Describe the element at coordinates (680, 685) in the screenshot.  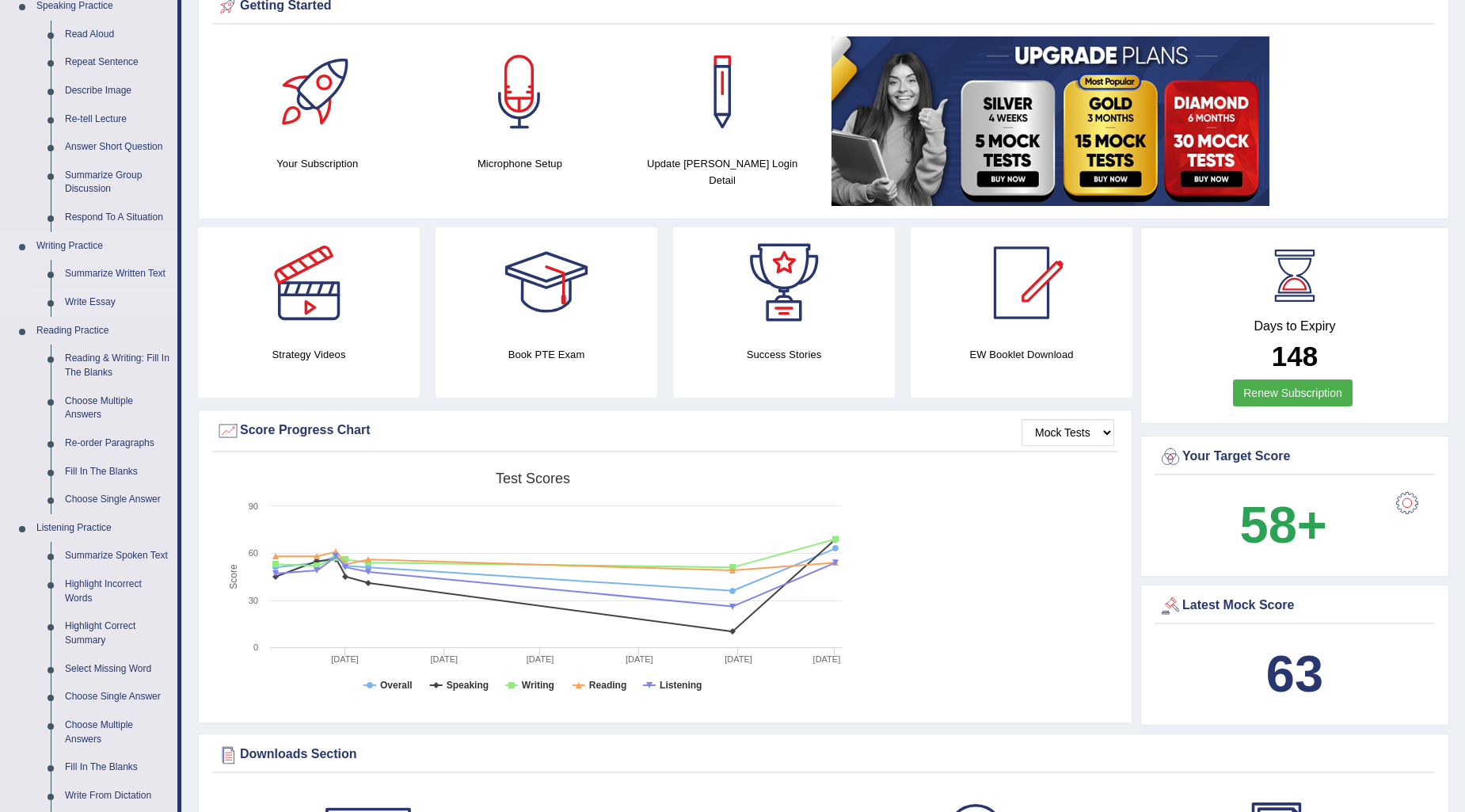
I see `tspan: Listening` at that location.